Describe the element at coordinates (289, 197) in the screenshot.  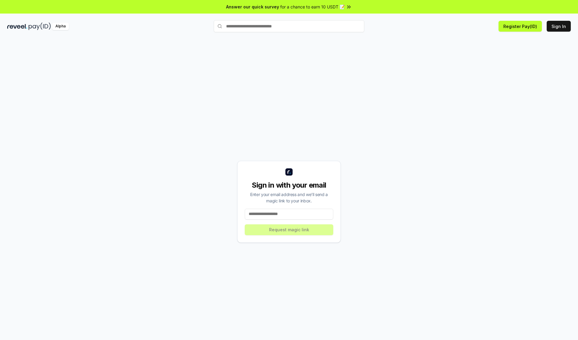
I see `div: Enter your email address and we’ll send a magic link to your inbox.` at that location.